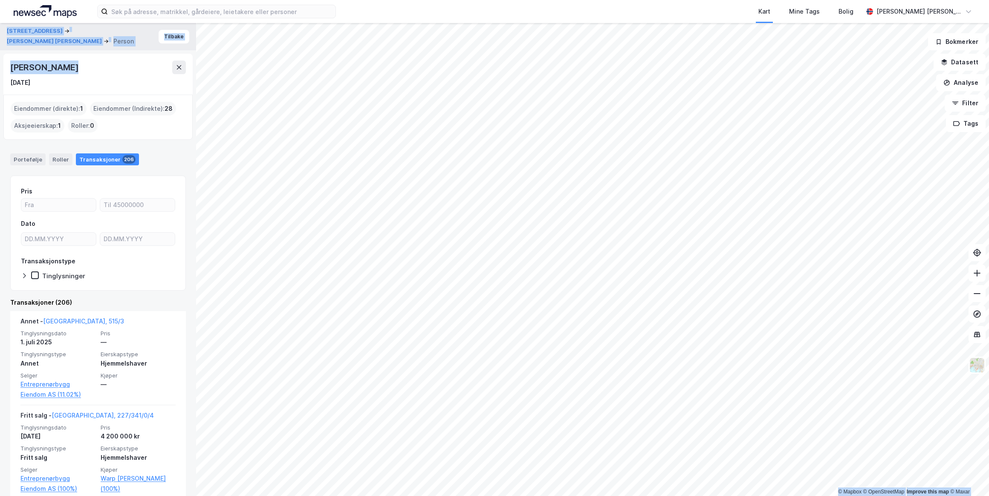 The image size is (989, 496). What do you see at coordinates (92, 126) in the screenshot?
I see `span: 0` at bounding box center [92, 126].